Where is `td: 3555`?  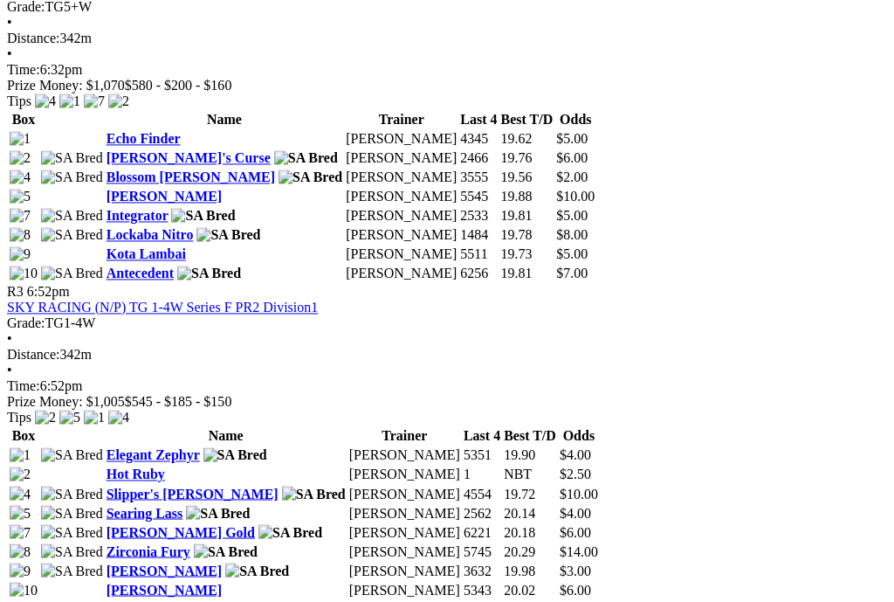 td: 3555 is located at coordinates (478, 178).